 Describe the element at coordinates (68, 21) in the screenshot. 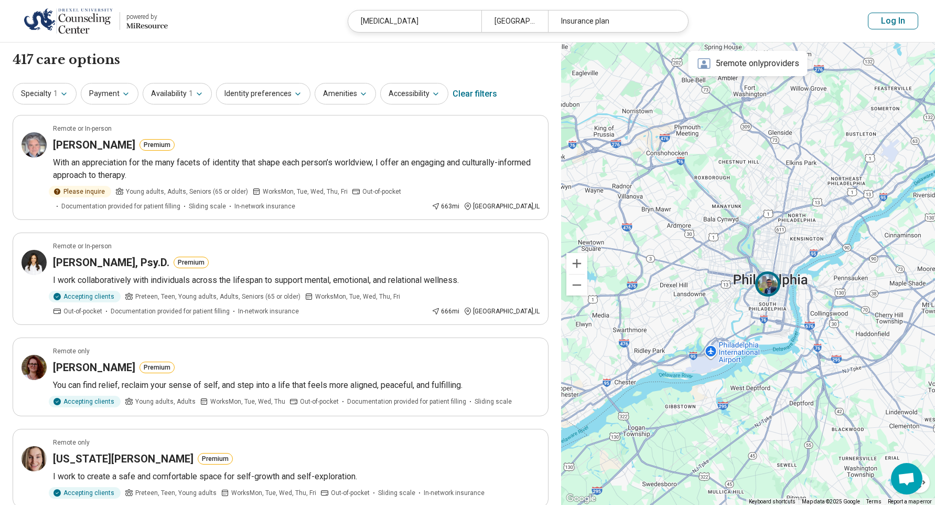

I see `img: Drexel University` at that location.